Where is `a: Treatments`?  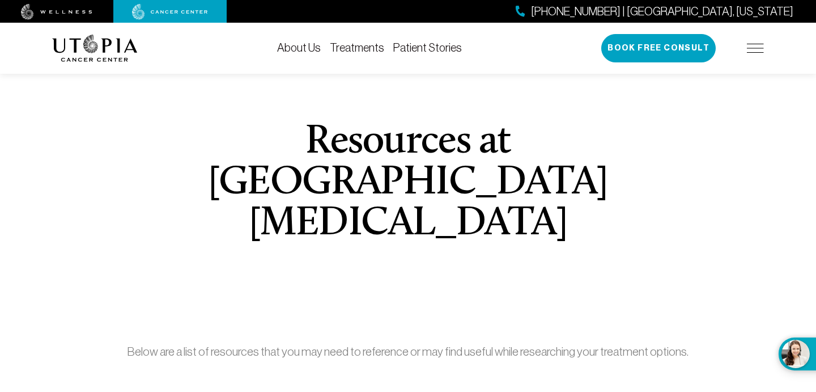 a: Treatments is located at coordinates (357, 48).